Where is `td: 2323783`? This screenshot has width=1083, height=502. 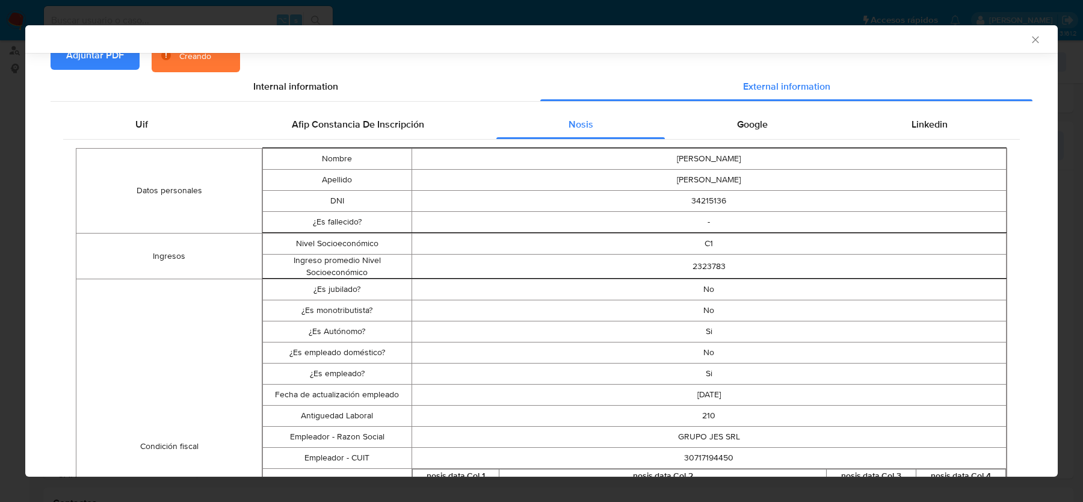
td: 2323783 is located at coordinates (708, 266).